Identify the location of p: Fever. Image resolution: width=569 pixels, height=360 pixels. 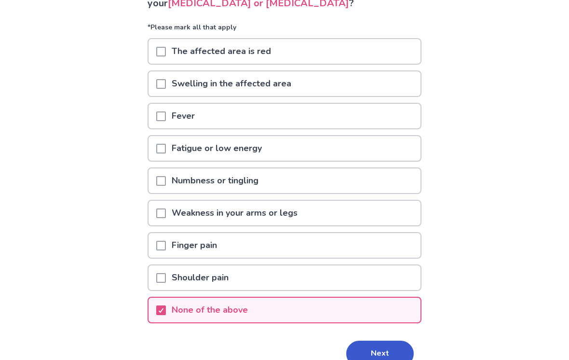
(183, 116).